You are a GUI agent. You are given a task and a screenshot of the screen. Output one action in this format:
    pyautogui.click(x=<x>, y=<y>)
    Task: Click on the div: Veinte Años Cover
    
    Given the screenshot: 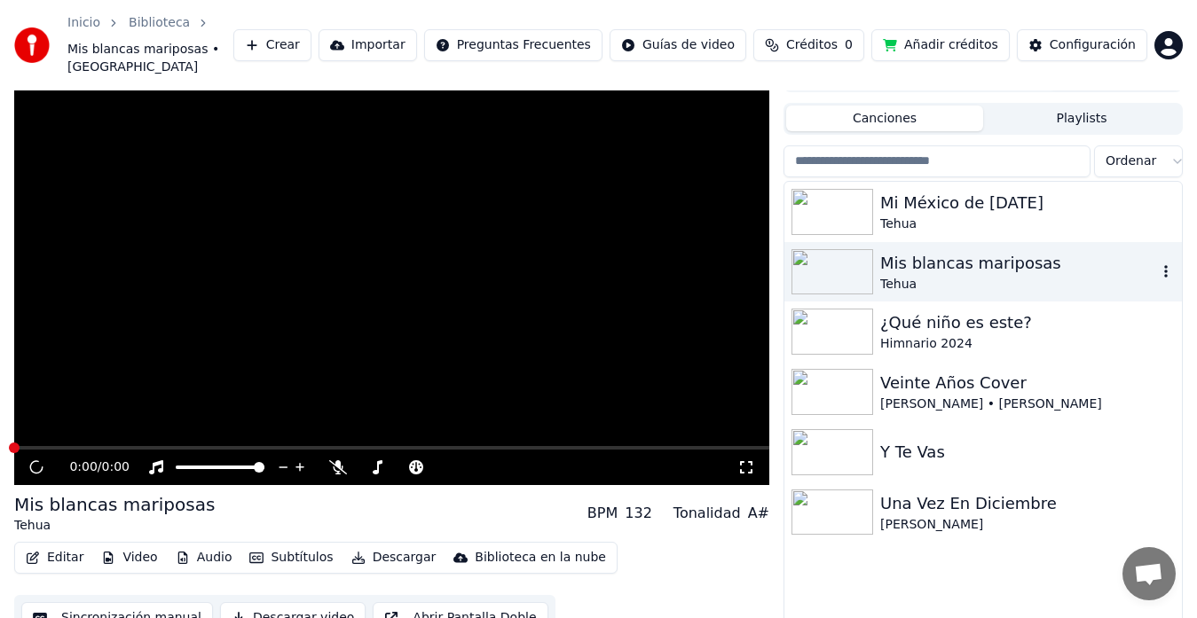 What is the action you would take?
    pyautogui.click(x=1027, y=383)
    